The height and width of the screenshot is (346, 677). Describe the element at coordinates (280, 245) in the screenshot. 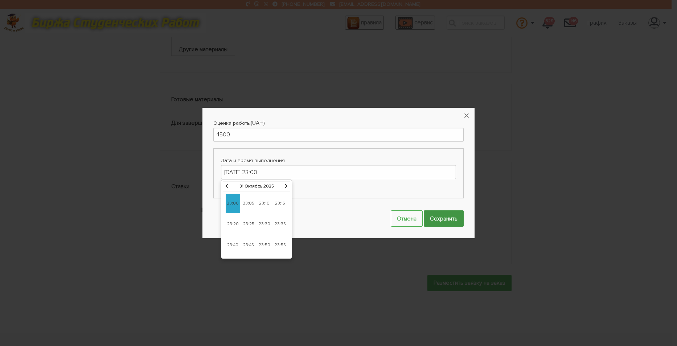

I see `span: 23:55` at that location.